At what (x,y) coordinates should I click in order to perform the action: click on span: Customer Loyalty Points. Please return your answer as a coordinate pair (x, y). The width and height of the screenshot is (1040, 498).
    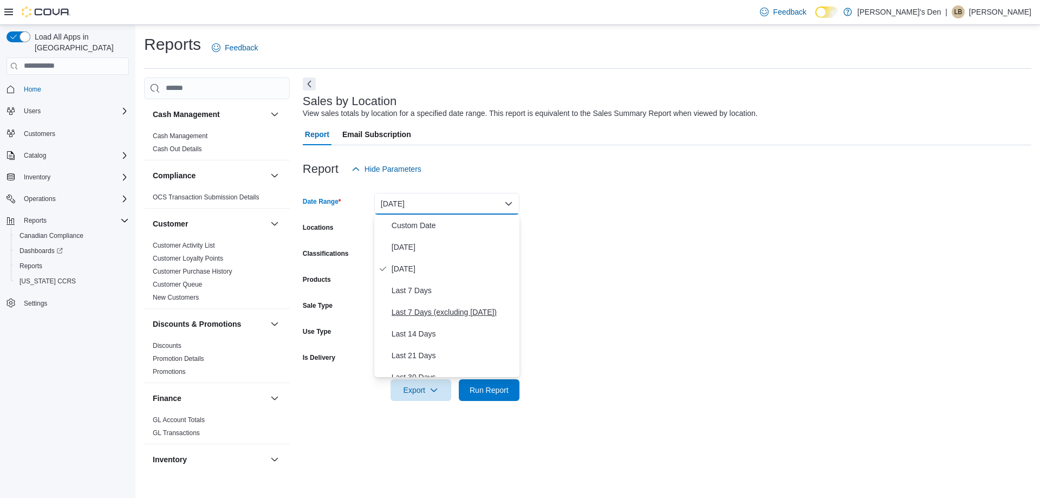
    Looking at the image, I should click on (188, 258).